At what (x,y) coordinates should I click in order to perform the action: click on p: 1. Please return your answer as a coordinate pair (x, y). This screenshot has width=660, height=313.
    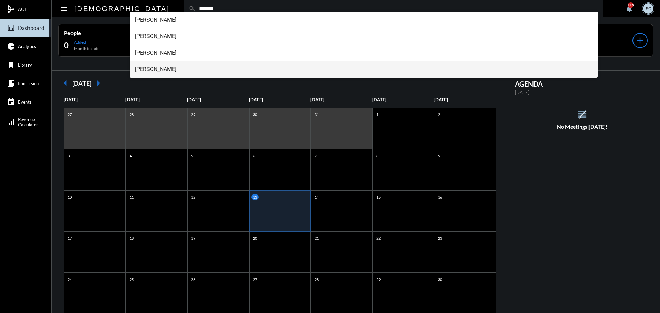
    Looking at the image, I should click on (377, 114).